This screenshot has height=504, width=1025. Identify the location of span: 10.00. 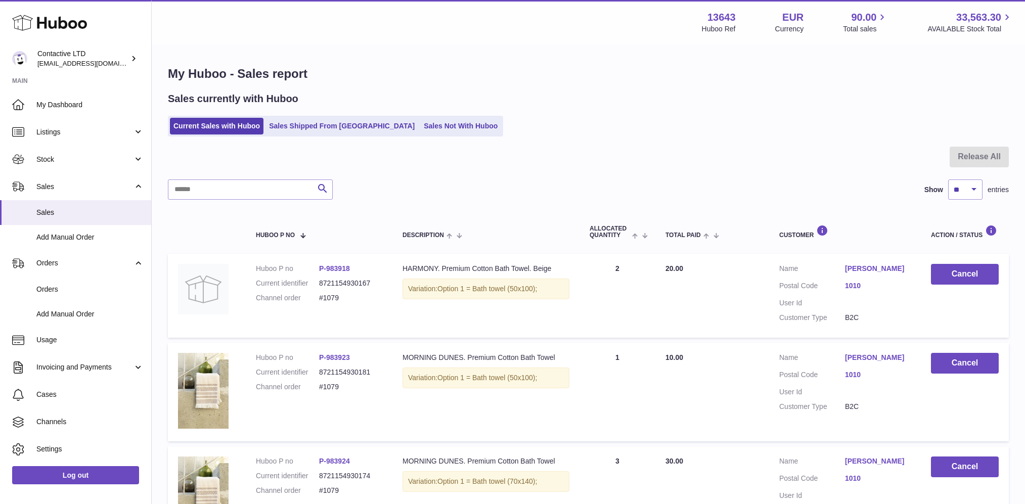
(674, 357).